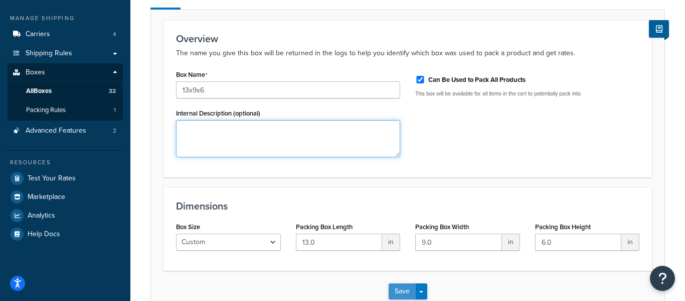 Image resolution: width=685 pixels, height=301 pixels. What do you see at coordinates (408, 39) in the screenshot?
I see `h3: Overview` at bounding box center [408, 39].